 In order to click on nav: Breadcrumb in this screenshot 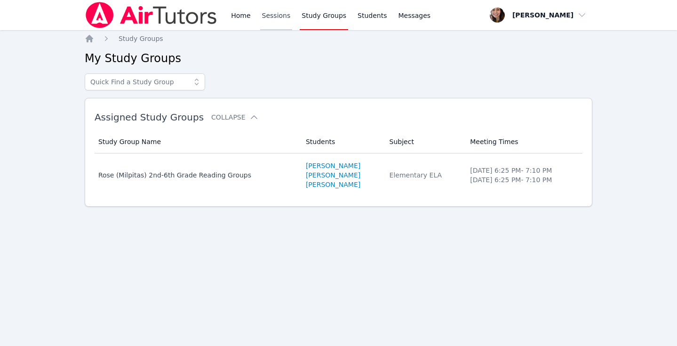, I will do `click(338, 39)`.